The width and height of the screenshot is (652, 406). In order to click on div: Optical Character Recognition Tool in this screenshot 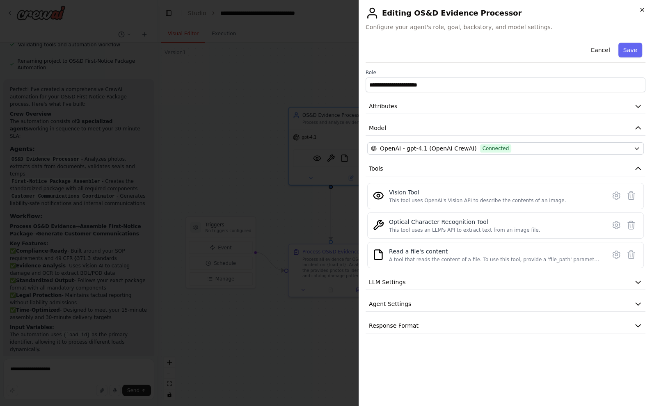, I will do `click(465, 222)`.